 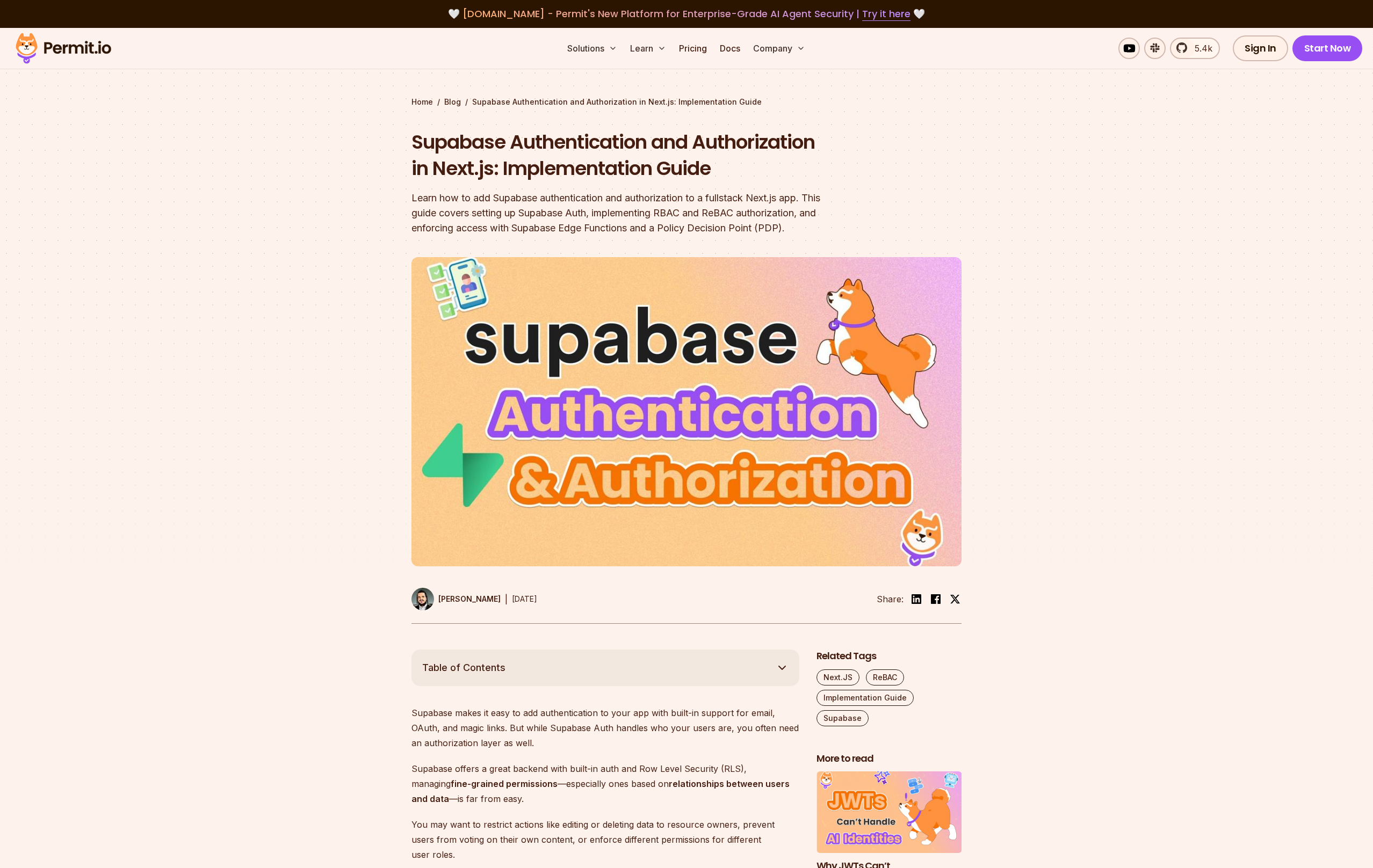 I want to click on button: Learn, so click(x=648, y=49).